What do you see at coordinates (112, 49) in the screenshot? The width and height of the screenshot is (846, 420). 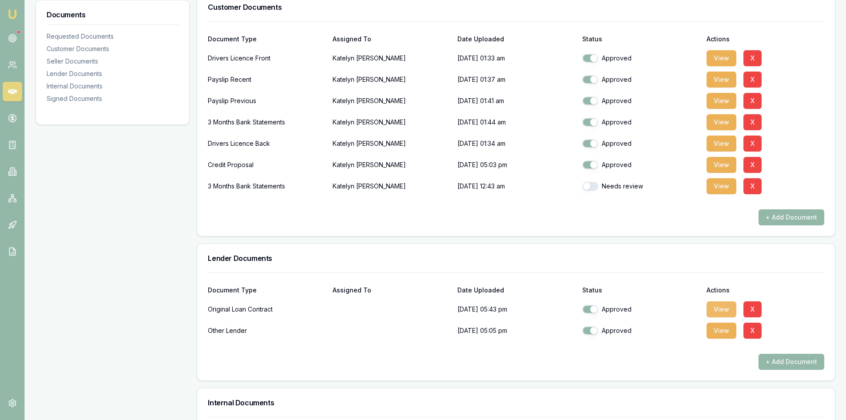 I see `div: Customer Documents` at bounding box center [112, 49].